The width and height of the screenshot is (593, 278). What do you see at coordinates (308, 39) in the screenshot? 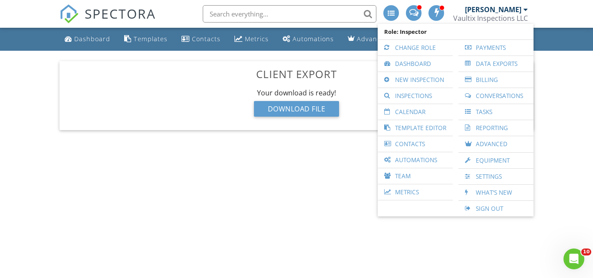
I see `a: Automations (Advanced)` at bounding box center [308, 39].